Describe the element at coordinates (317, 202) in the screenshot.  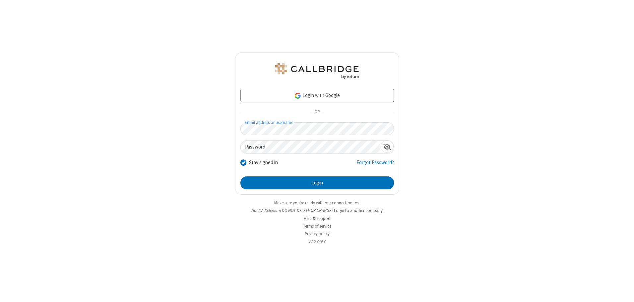
I see `a: Make sure you're ready with our connection test` at that location.